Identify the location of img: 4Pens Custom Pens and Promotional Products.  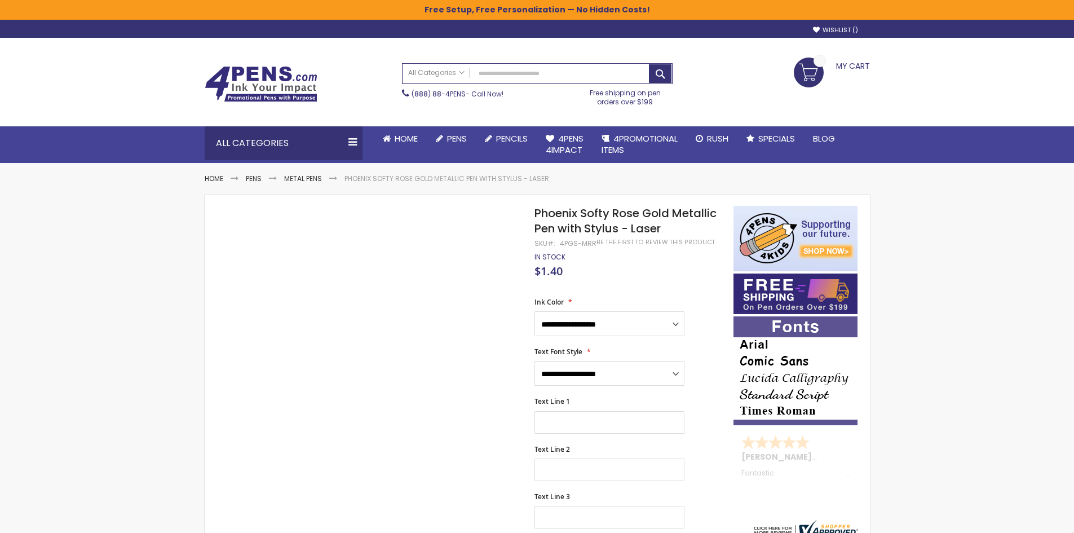
(261, 84).